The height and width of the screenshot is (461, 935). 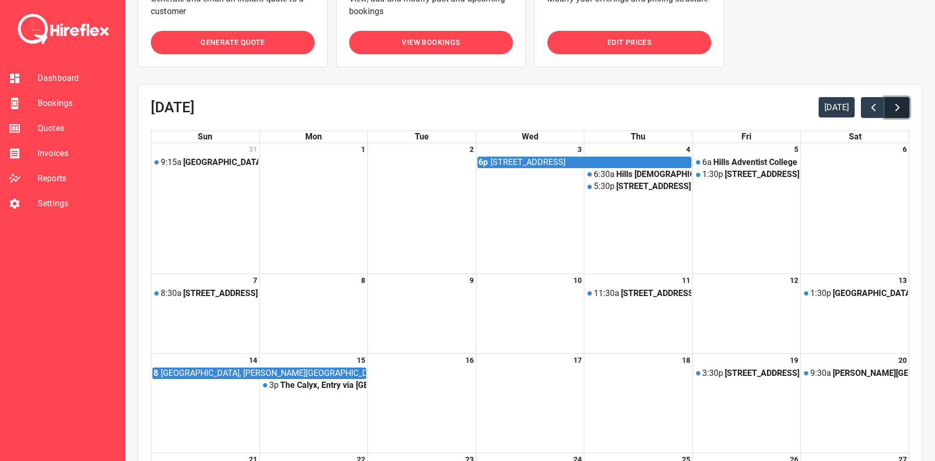 What do you see at coordinates (707, 162) in the screenshot?
I see `div: 6a` at bounding box center [707, 162].